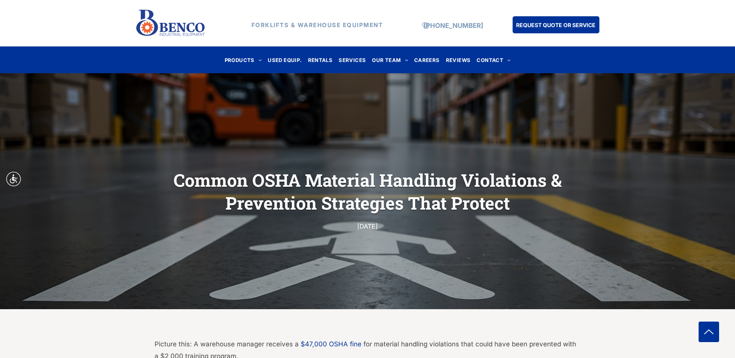 The height and width of the screenshot is (358, 735). What do you see at coordinates (320, 60) in the screenshot?
I see `a: RENTALS` at bounding box center [320, 60].